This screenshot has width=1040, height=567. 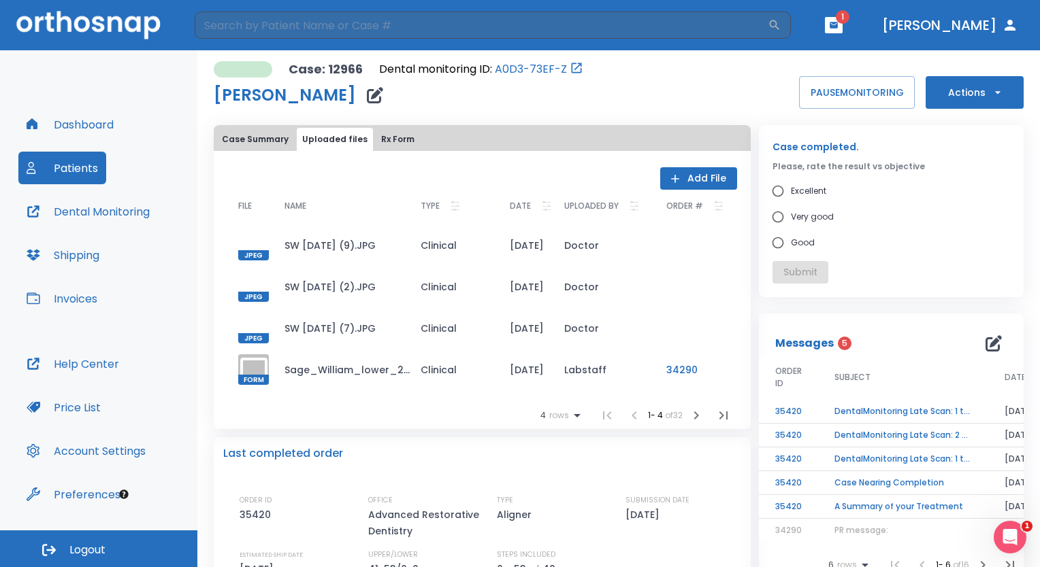 What do you see at coordinates (656, 415) in the screenshot?
I see `span: 1 - 4` at bounding box center [656, 415].